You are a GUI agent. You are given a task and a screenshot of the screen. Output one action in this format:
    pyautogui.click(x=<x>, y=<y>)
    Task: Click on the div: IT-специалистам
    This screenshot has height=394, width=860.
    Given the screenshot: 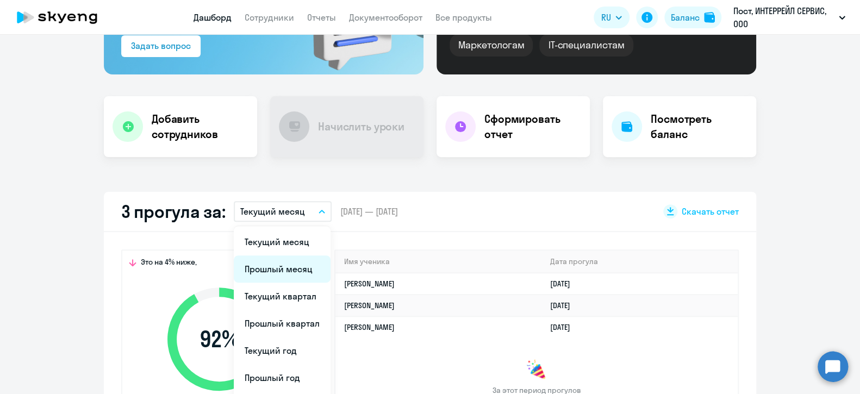 What is the action you would take?
    pyautogui.click(x=586, y=45)
    